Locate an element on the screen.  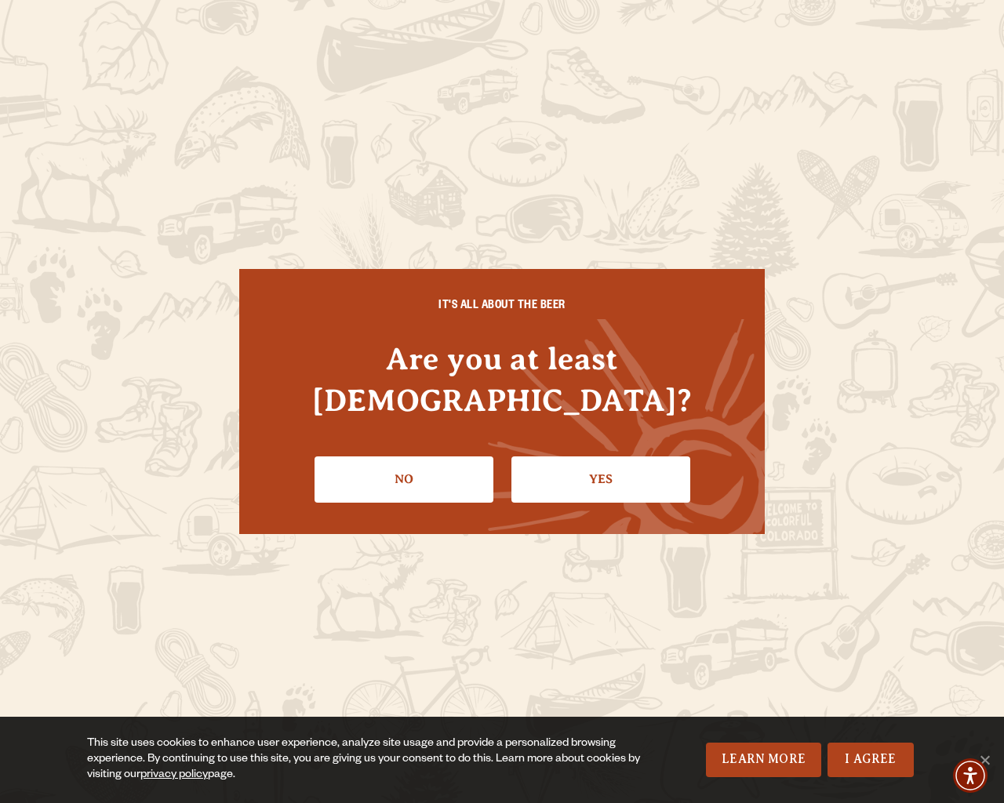
a: privacy policy is located at coordinates (174, 776).